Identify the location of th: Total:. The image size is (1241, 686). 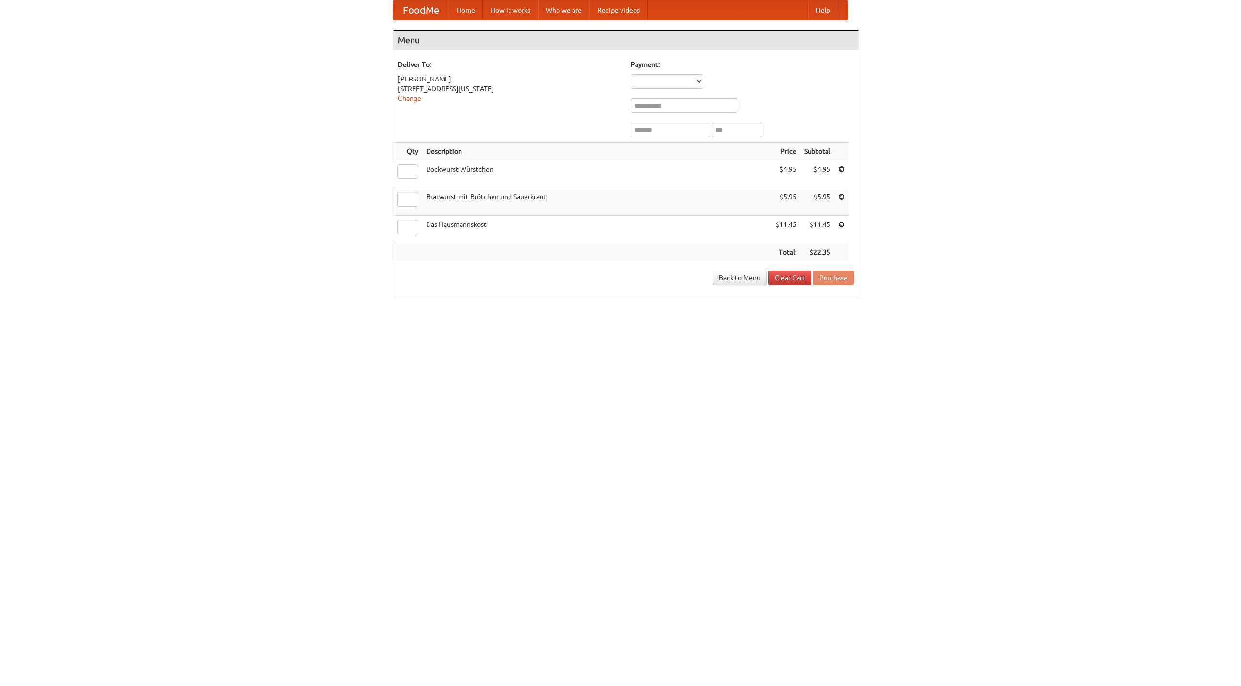
(786, 252).